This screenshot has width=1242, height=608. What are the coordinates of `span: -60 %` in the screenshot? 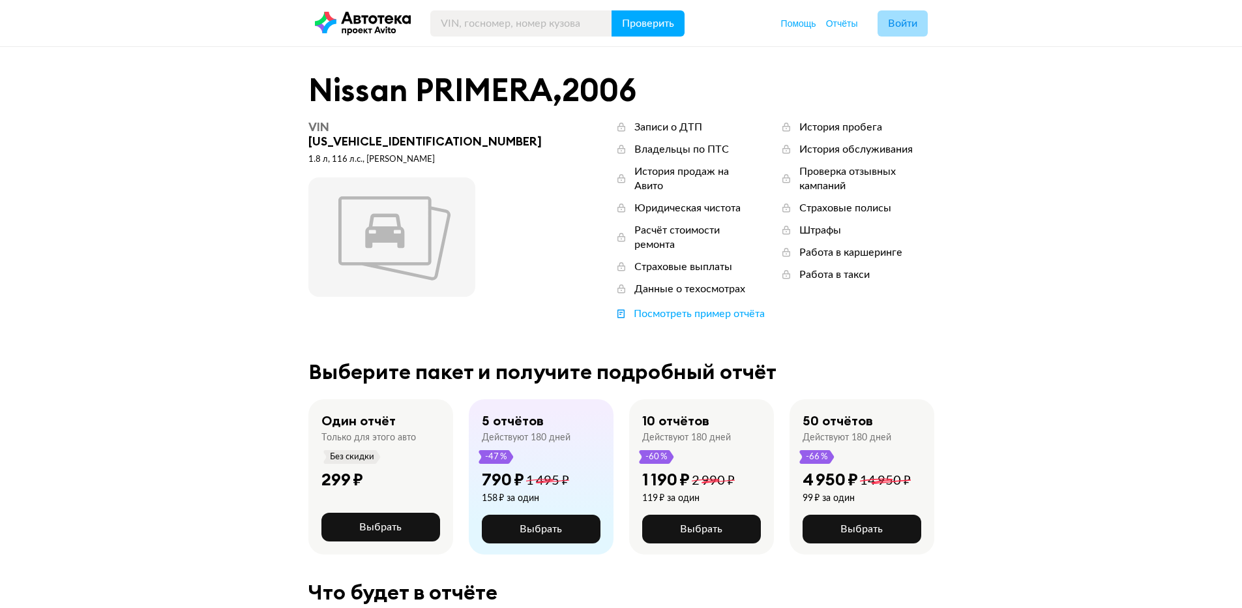 It's located at (656, 456).